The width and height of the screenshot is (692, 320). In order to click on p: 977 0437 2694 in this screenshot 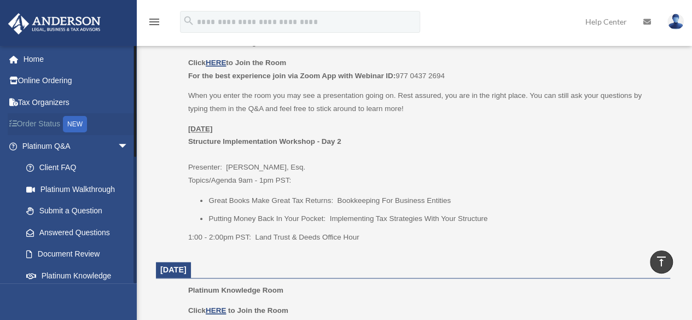, I will do `click(425, 69)`.